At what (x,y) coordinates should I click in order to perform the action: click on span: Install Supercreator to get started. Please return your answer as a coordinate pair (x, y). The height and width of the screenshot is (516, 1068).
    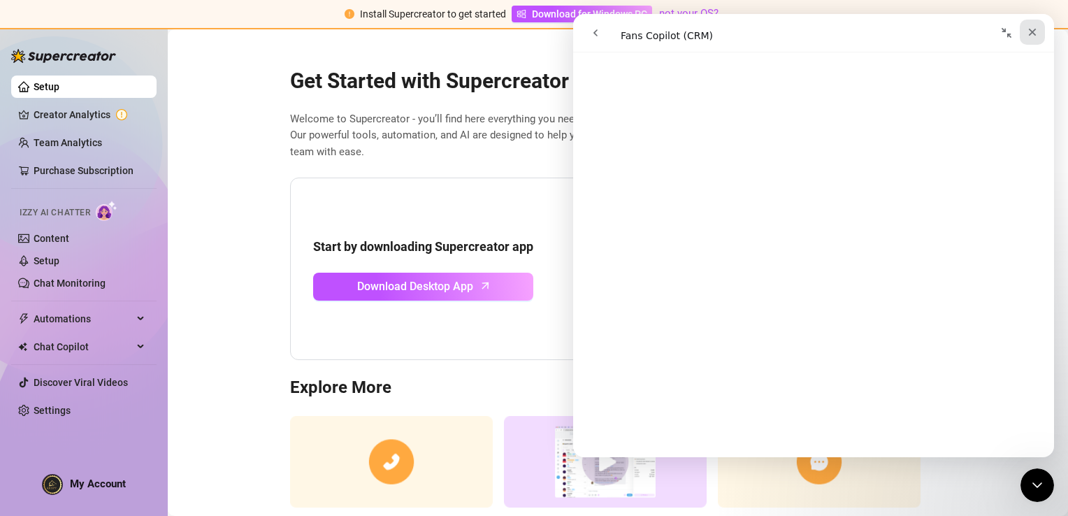
    Looking at the image, I should click on (433, 14).